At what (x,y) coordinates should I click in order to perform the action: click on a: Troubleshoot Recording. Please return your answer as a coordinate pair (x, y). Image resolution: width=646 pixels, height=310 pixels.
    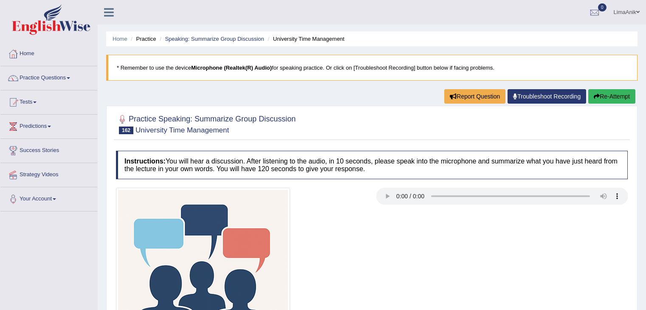
    Looking at the image, I should click on (546, 96).